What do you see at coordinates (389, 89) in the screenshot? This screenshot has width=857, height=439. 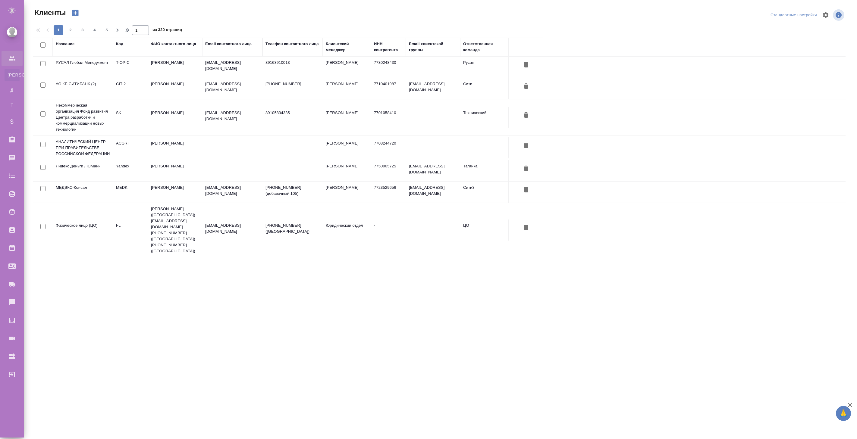 I see `td: 7710401987` at bounding box center [389, 89].